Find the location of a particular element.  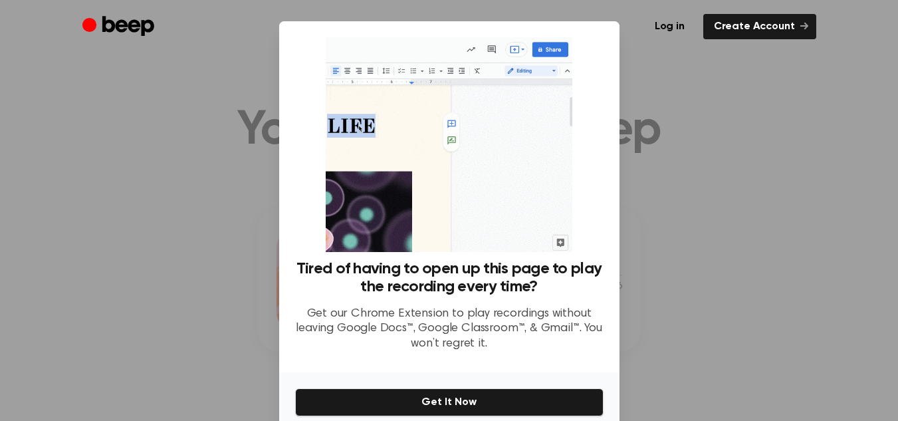

button: Get It Now is located at coordinates (449, 402).